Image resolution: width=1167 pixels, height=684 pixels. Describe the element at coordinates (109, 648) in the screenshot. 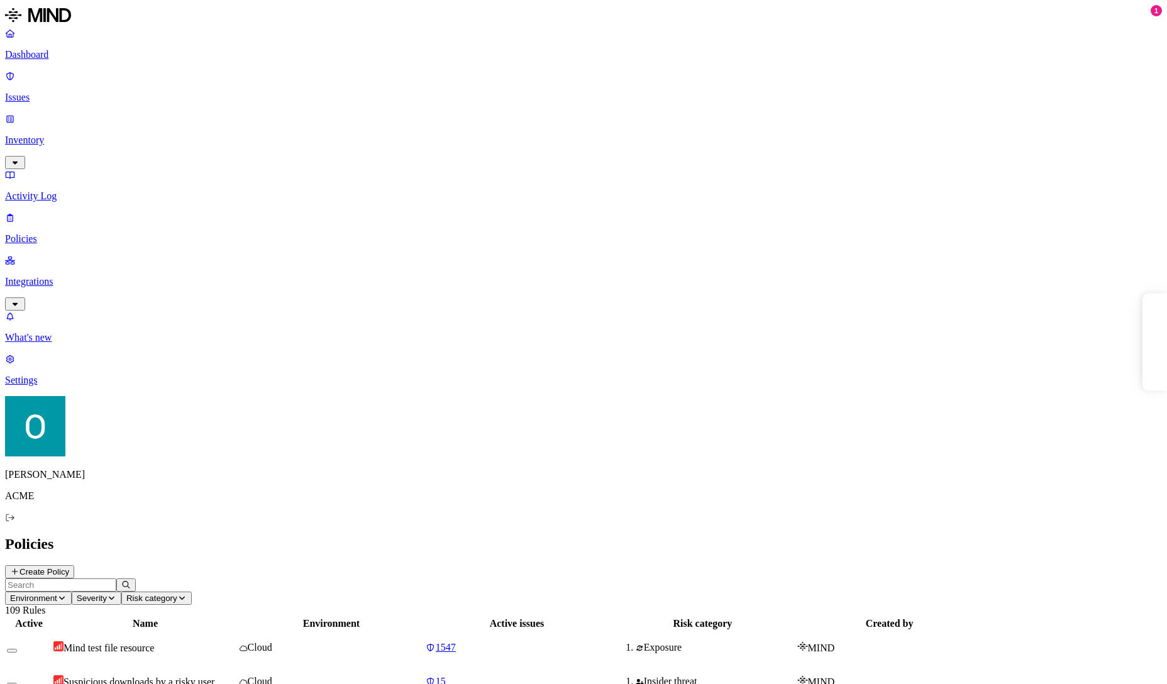

I see `span: Mind test file resource` at that location.